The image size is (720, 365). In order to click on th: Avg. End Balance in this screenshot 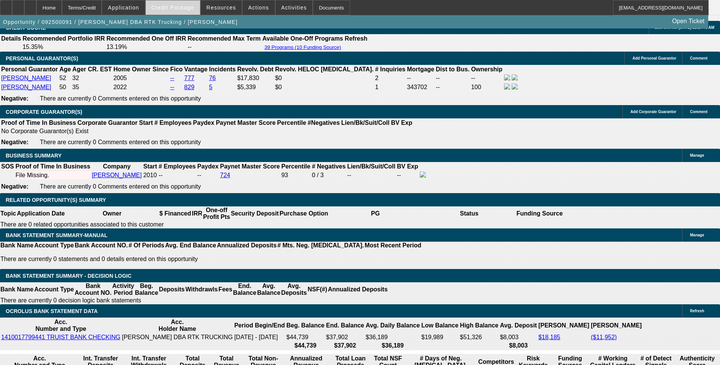, I will do `click(191, 246)`.